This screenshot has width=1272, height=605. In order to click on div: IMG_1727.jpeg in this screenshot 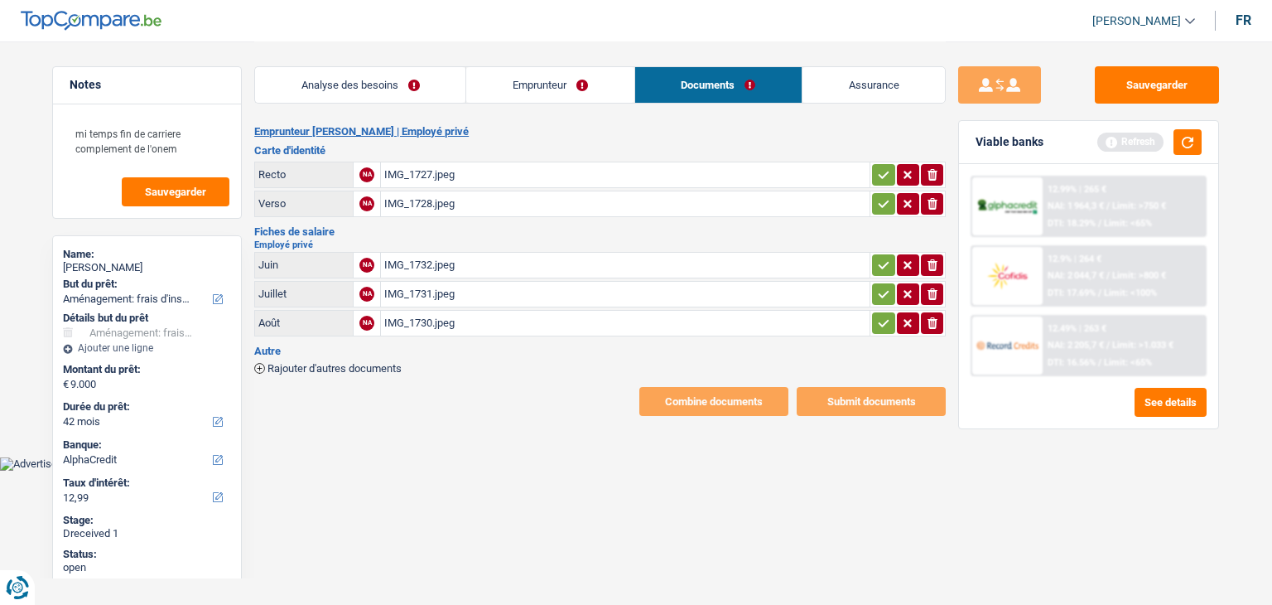, I will do `click(625, 175)`.